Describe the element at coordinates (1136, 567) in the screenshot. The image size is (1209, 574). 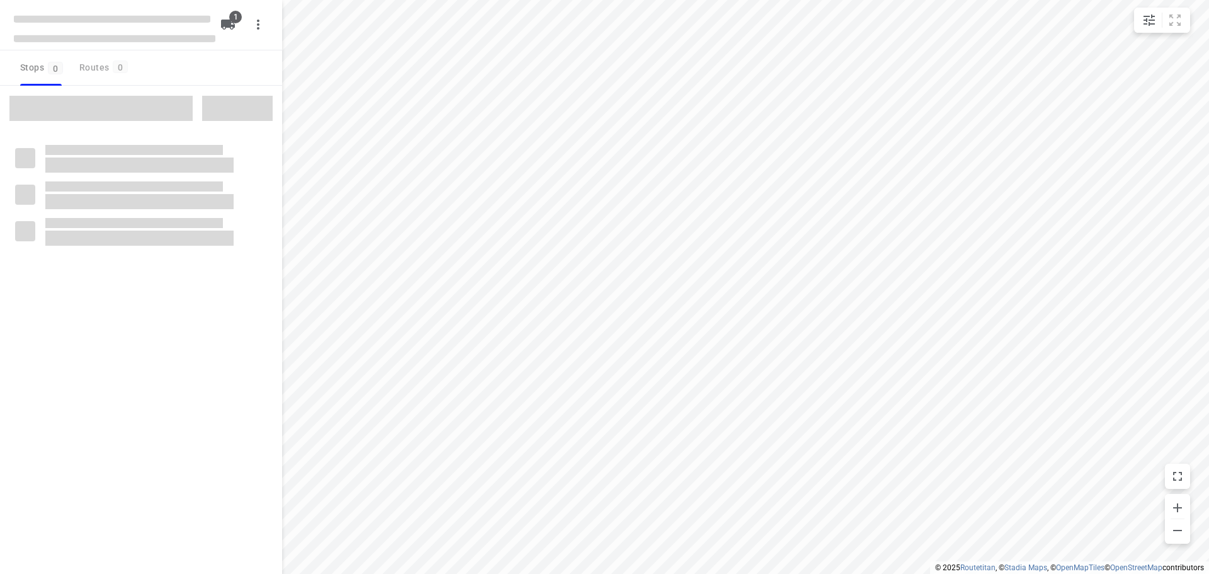
I see `a: OpenStreetMap` at that location.